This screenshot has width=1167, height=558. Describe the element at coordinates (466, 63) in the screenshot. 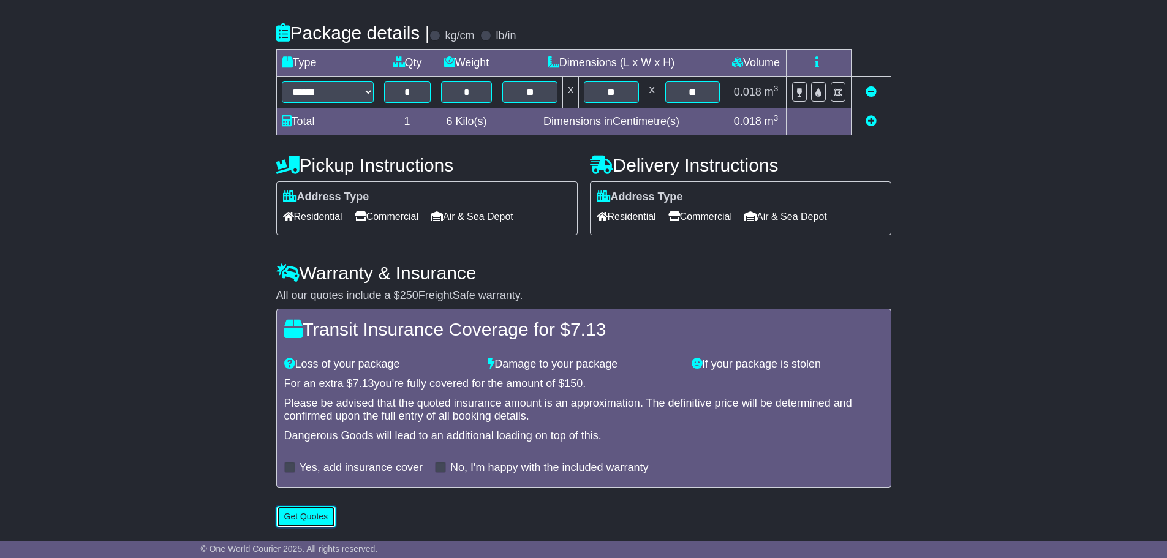

I see `td: Weight` at that location.